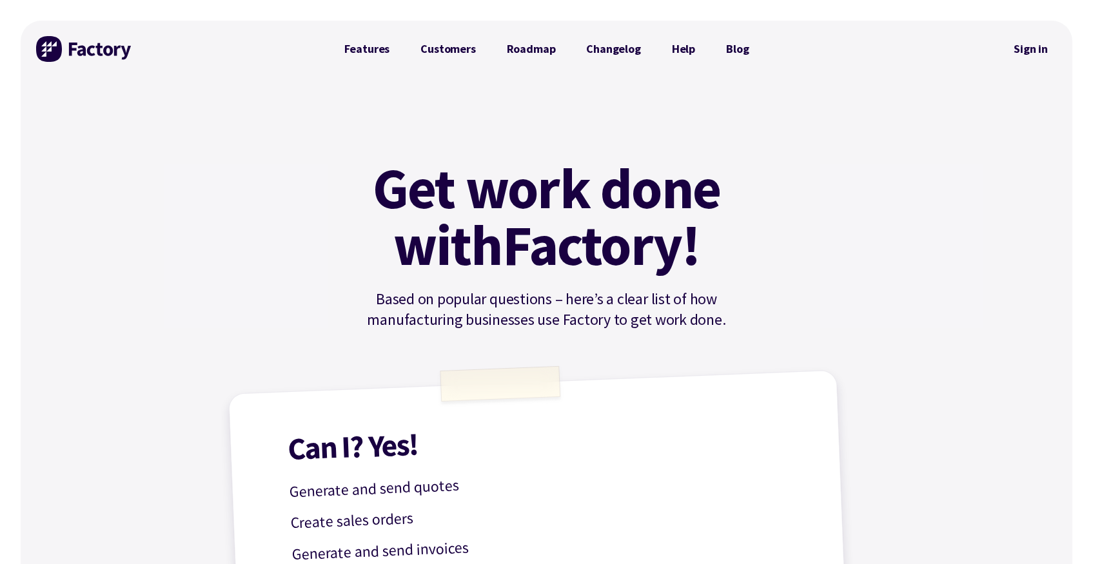 The image size is (1093, 564). Describe the element at coordinates (737, 49) in the screenshot. I see `a: Blog` at that location.